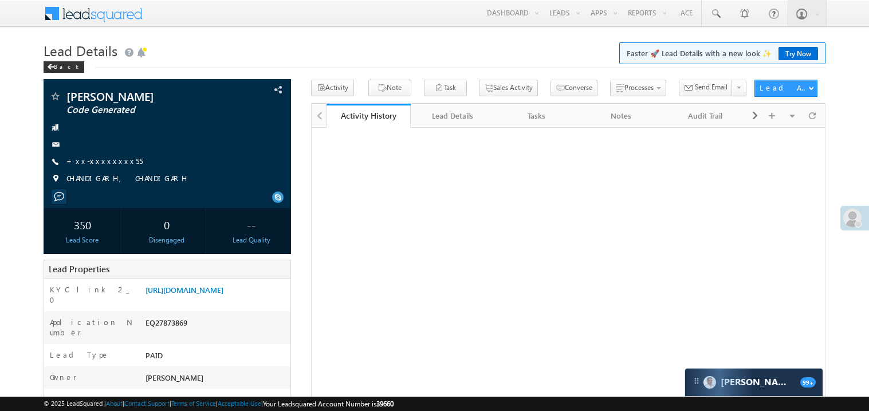 Image resolution: width=869 pixels, height=411 pixels. Describe the element at coordinates (574, 88) in the screenshot. I see `button: Converse` at that location.